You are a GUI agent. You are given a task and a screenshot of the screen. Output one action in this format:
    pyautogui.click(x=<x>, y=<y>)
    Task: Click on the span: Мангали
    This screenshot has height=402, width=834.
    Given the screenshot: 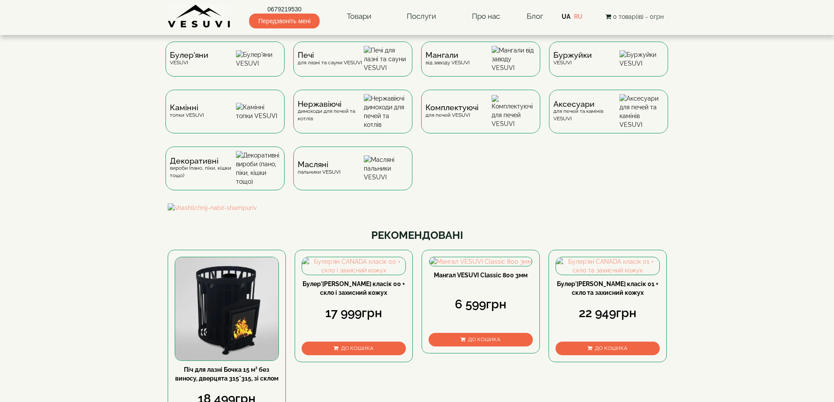 What is the action you would take?
    pyautogui.click(x=447, y=55)
    